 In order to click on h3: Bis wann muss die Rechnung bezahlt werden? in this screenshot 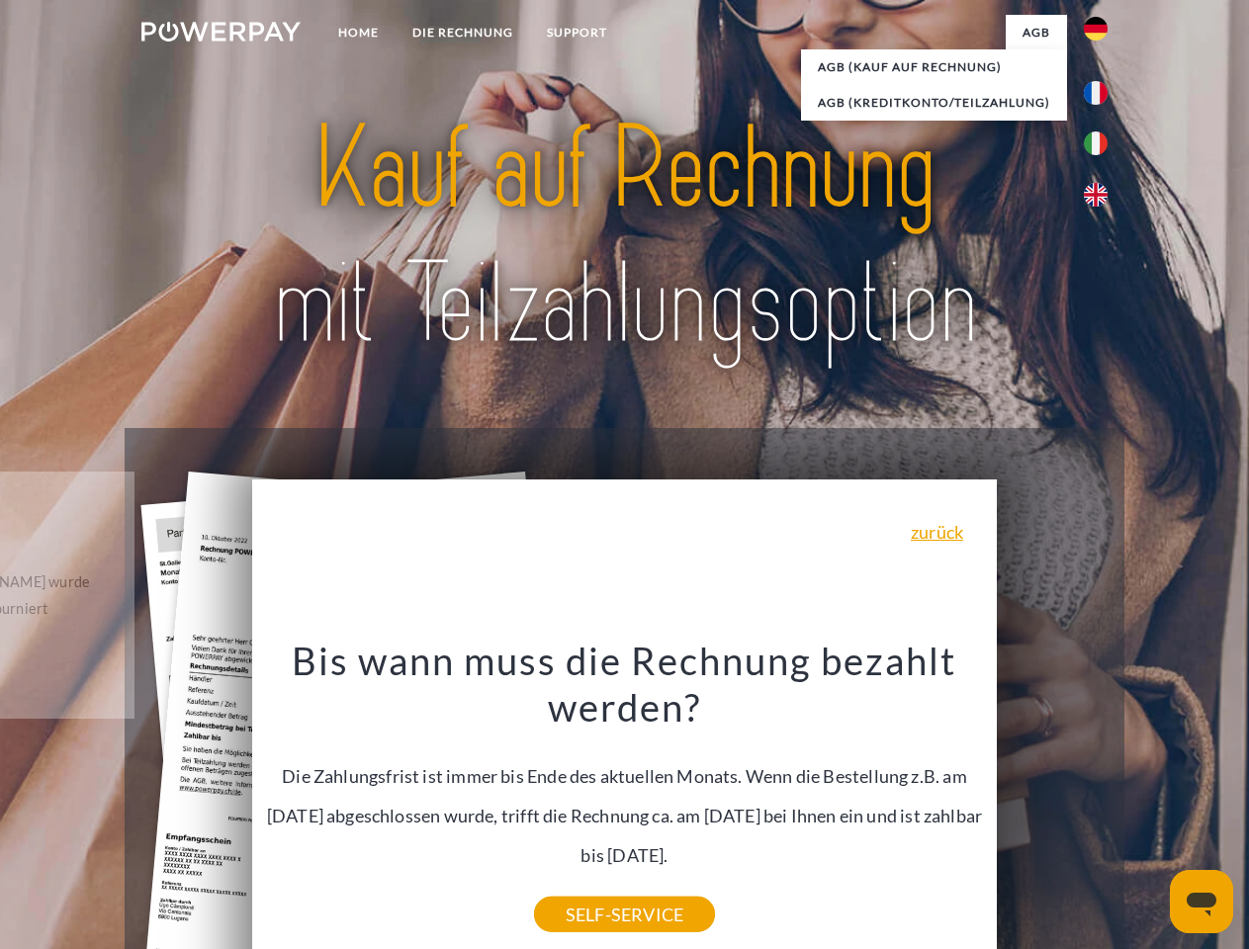, I will do `click(625, 684)`.